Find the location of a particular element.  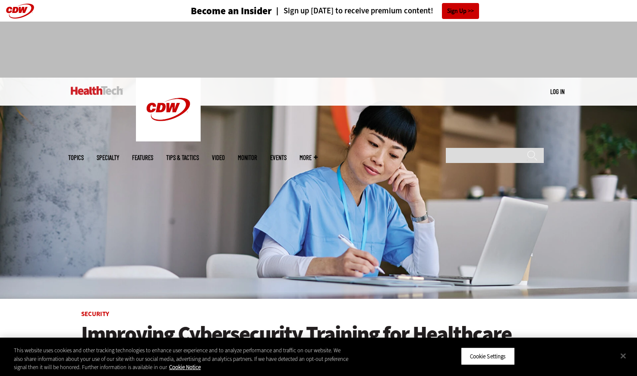

span: More is located at coordinates (309, 158).